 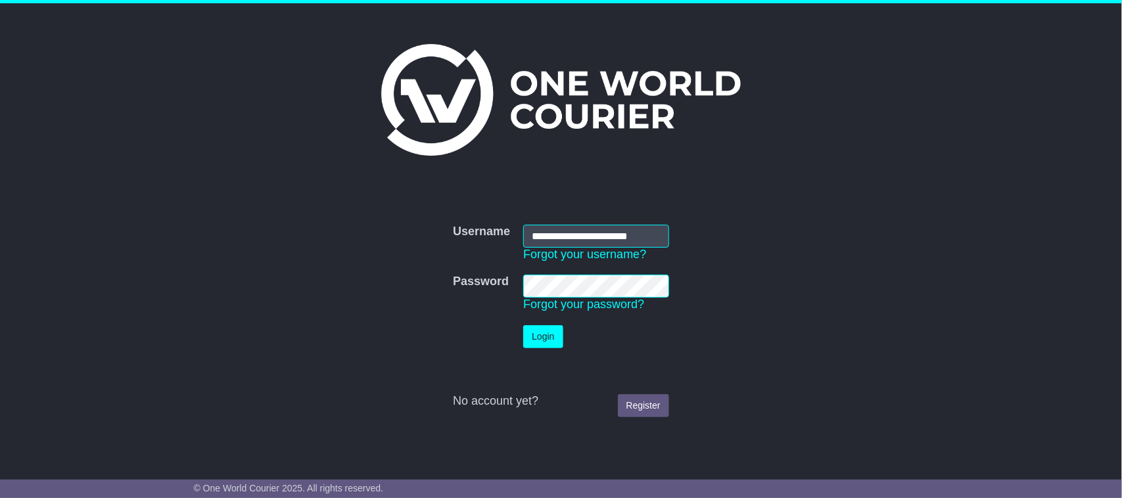 What do you see at coordinates (289, 489) in the screenshot?
I see `span: © One World Courier 2025. All rights reserved.` at bounding box center [289, 489].